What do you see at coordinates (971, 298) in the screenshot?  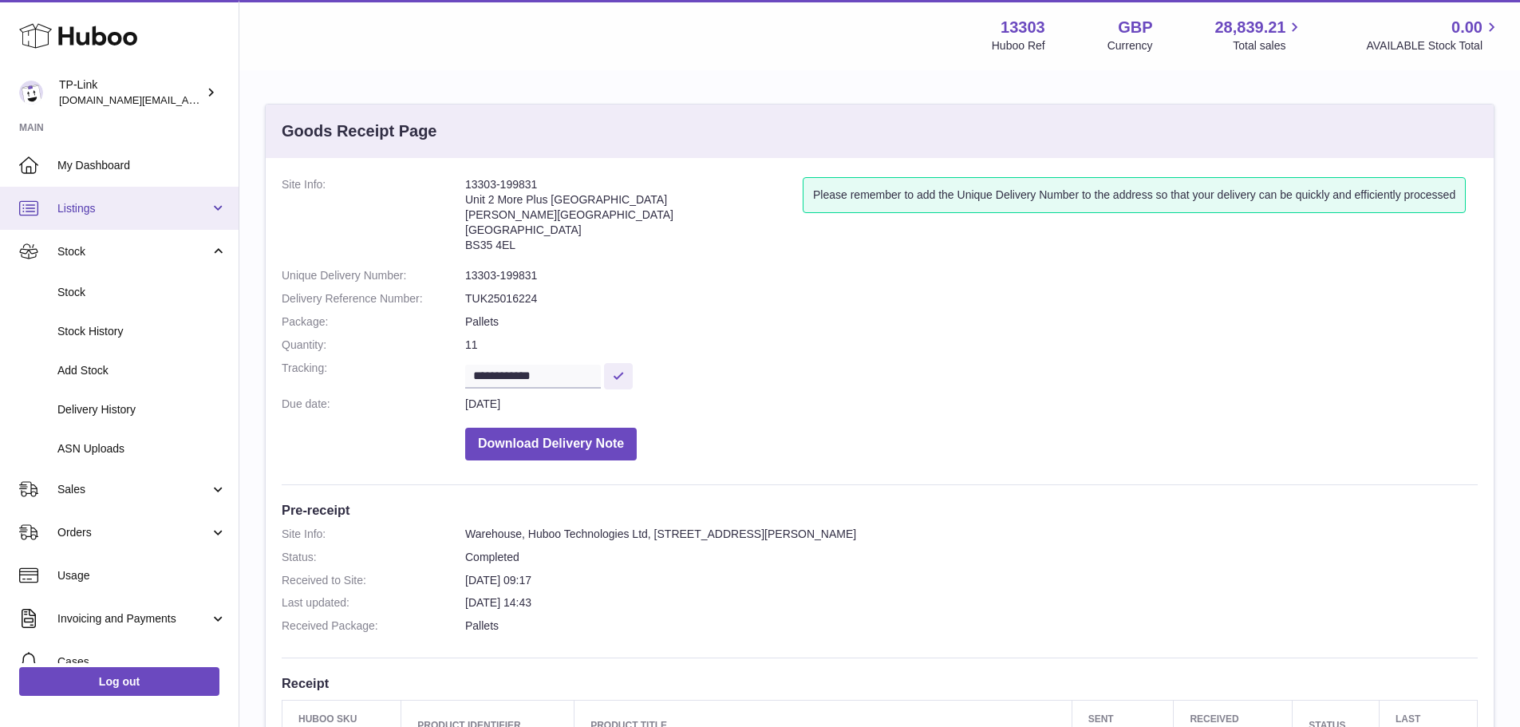 I see `dd: TUK25016224` at bounding box center [971, 298].